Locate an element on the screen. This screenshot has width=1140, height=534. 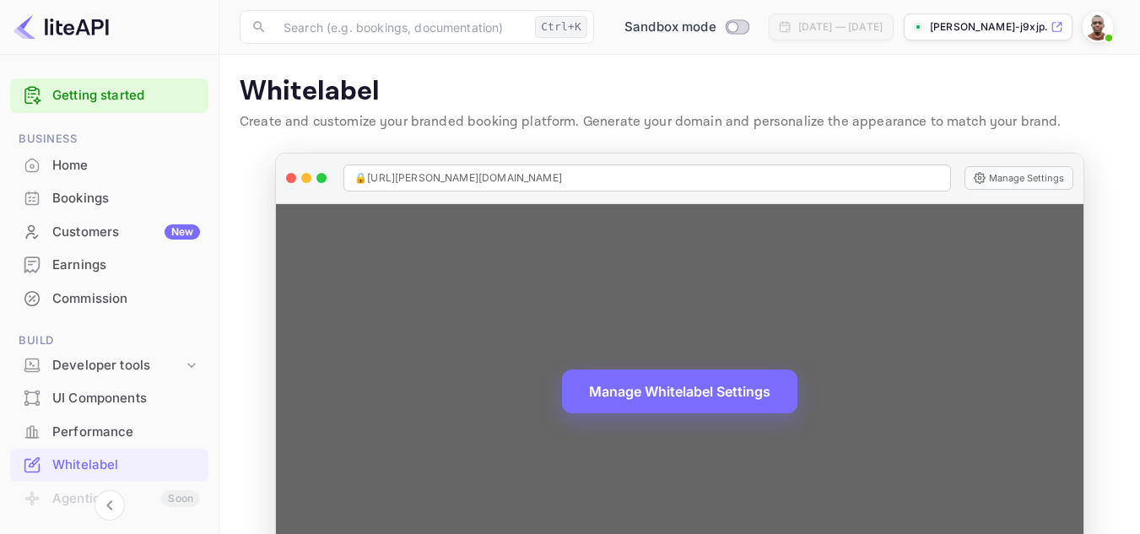
div: CustomersNew is located at coordinates (109, 232).